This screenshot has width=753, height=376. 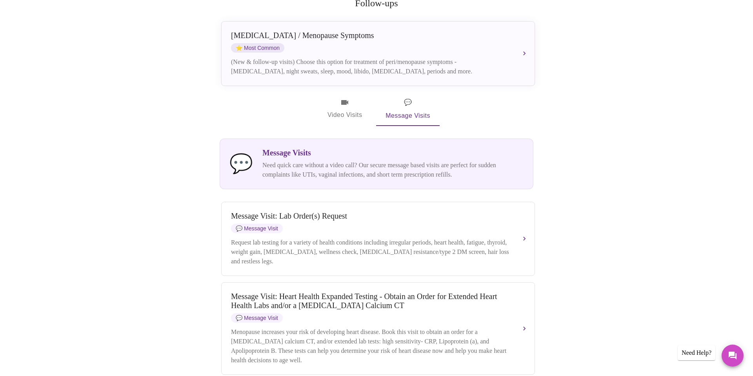 I want to click on p: Need quick care without a video call? Our secure message based visits are perfect for sudden comp..., so click(x=393, y=170).